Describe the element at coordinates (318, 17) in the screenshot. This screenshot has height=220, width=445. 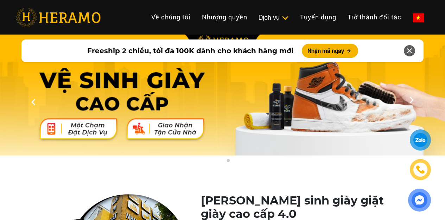
I see `a: Tuyển dụng` at that location.